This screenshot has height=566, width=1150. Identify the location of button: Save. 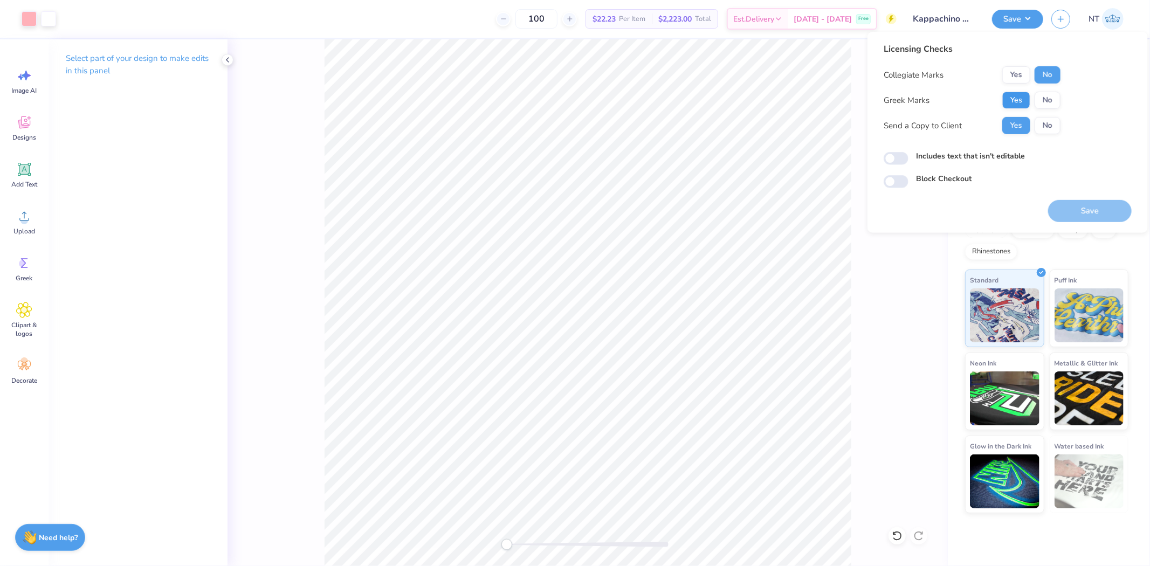
(1017, 19).